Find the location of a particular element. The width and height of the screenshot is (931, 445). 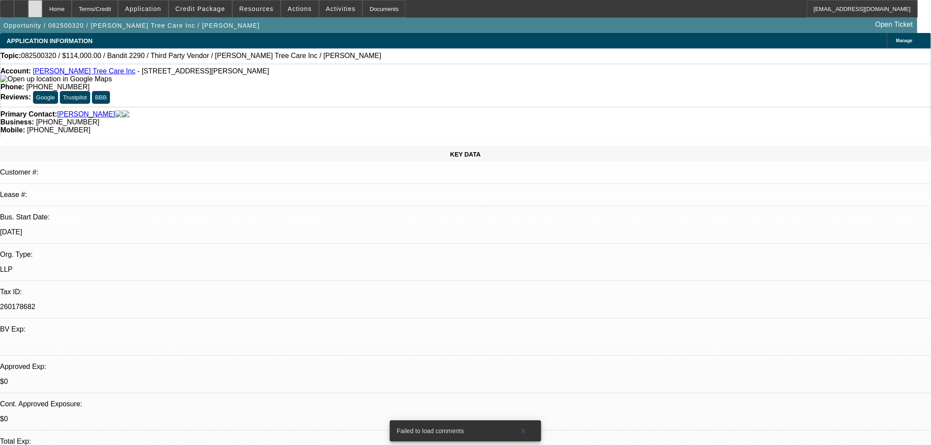

span: Credit Package is located at coordinates (200, 9).